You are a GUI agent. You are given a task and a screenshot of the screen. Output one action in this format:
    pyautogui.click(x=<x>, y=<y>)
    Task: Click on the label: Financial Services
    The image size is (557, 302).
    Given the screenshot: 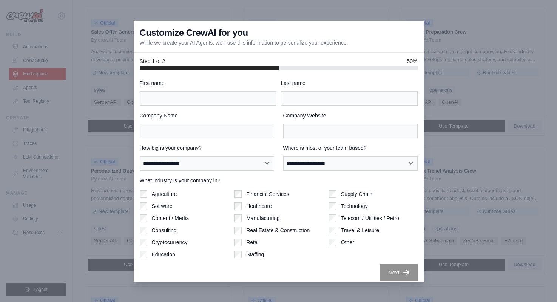 What is the action you would take?
    pyautogui.click(x=268, y=194)
    